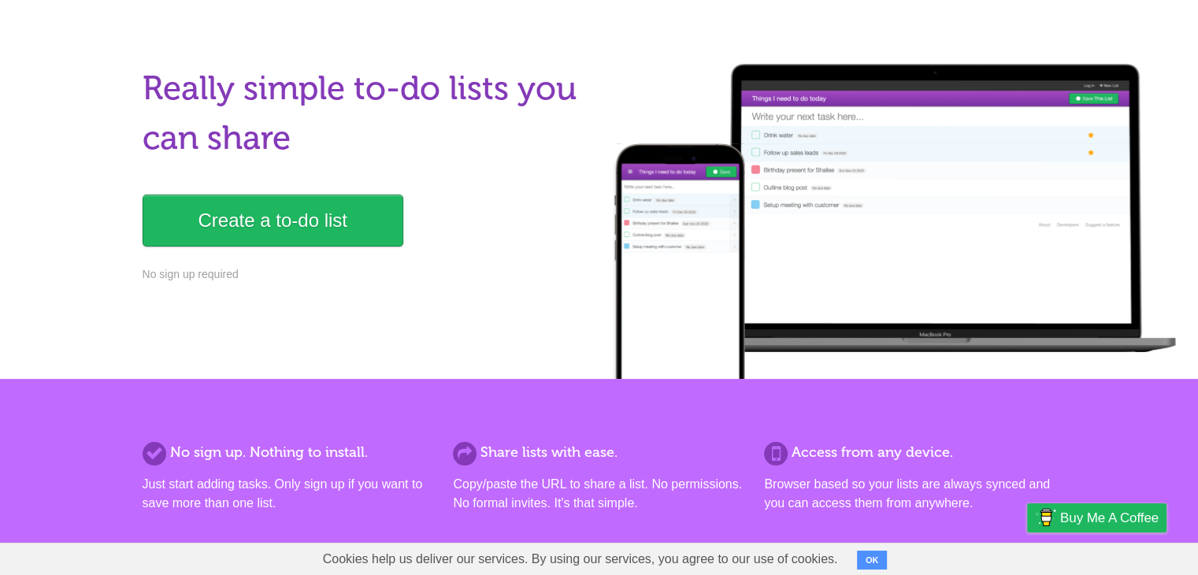 This screenshot has width=1198, height=575. Describe the element at coordinates (599, 452) in the screenshot. I see `h2: Share lists with ease.` at that location.